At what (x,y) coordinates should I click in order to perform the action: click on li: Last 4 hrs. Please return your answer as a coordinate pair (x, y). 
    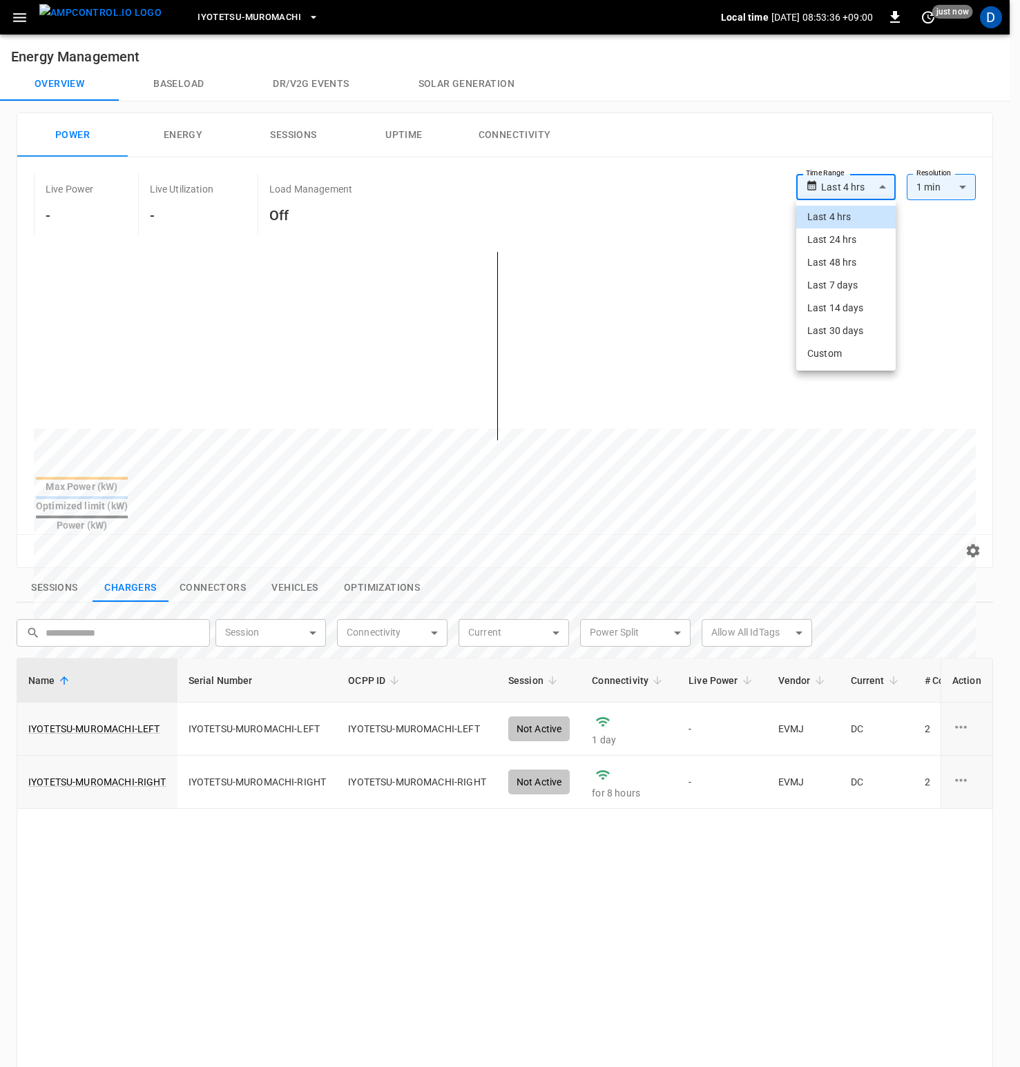
    Looking at the image, I should click on (846, 217).